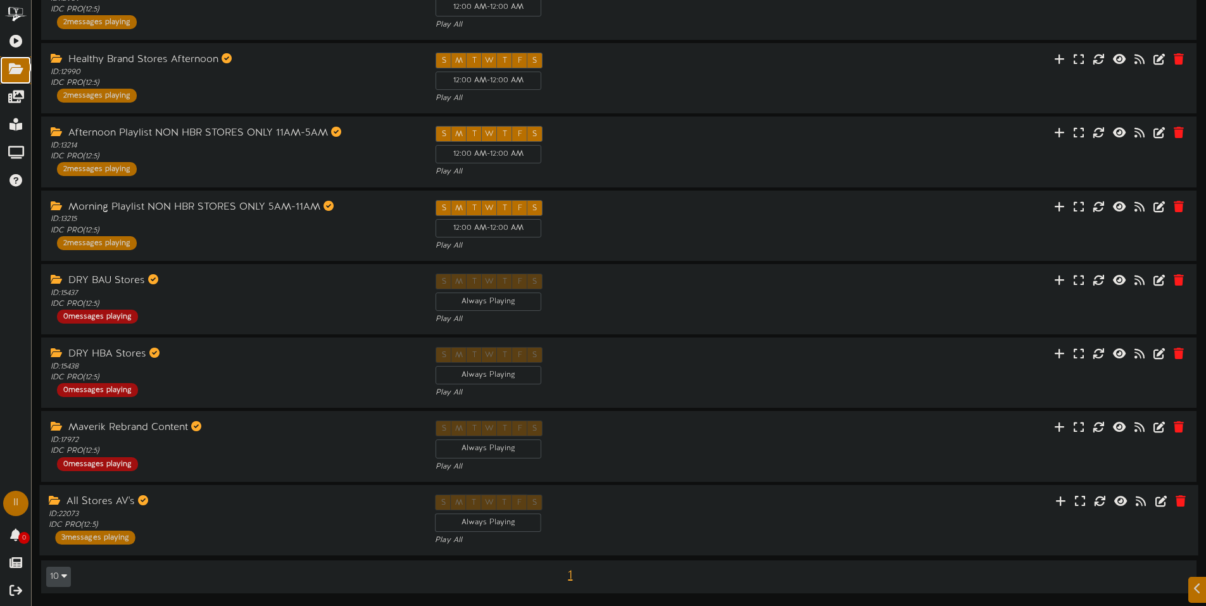 This screenshot has width=1206, height=606. I want to click on span: 0, so click(24, 538).